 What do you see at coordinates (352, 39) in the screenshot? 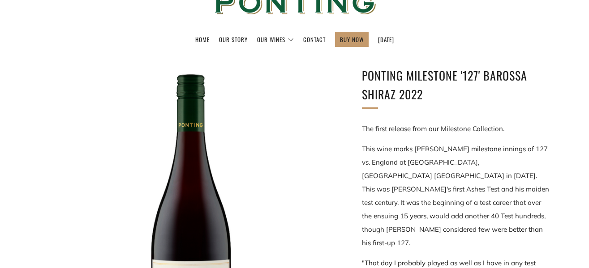
I see `a: BUY NOW` at bounding box center [352, 39].